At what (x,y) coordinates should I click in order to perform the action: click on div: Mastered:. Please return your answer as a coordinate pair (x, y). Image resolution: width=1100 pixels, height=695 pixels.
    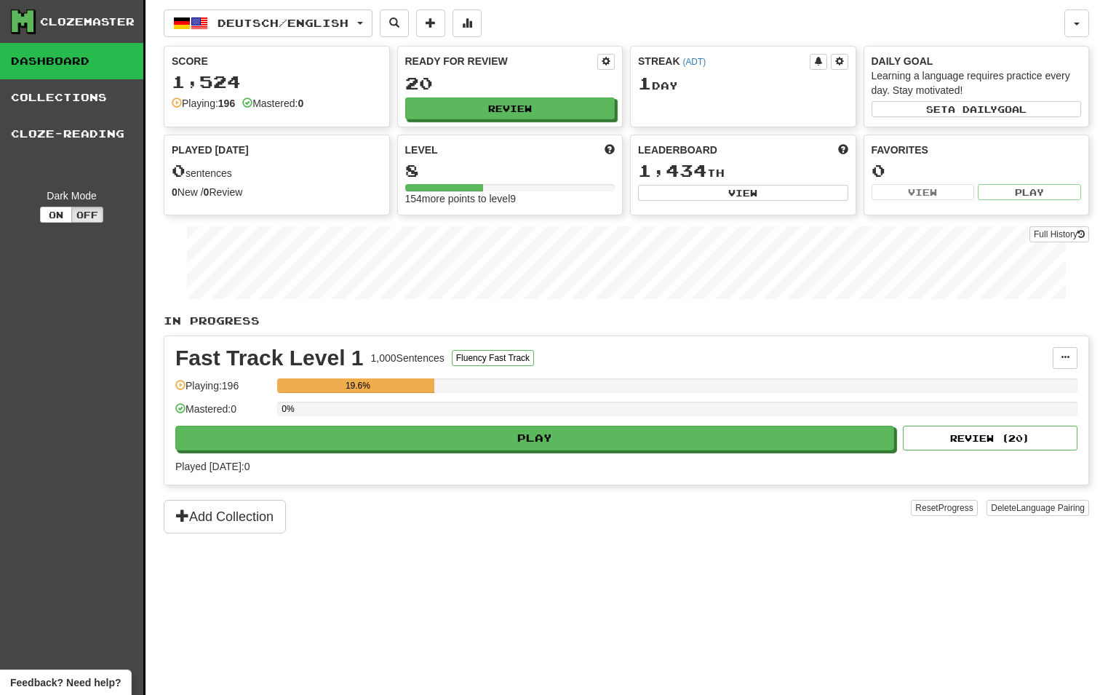
    Looking at the image, I should click on (273, 103).